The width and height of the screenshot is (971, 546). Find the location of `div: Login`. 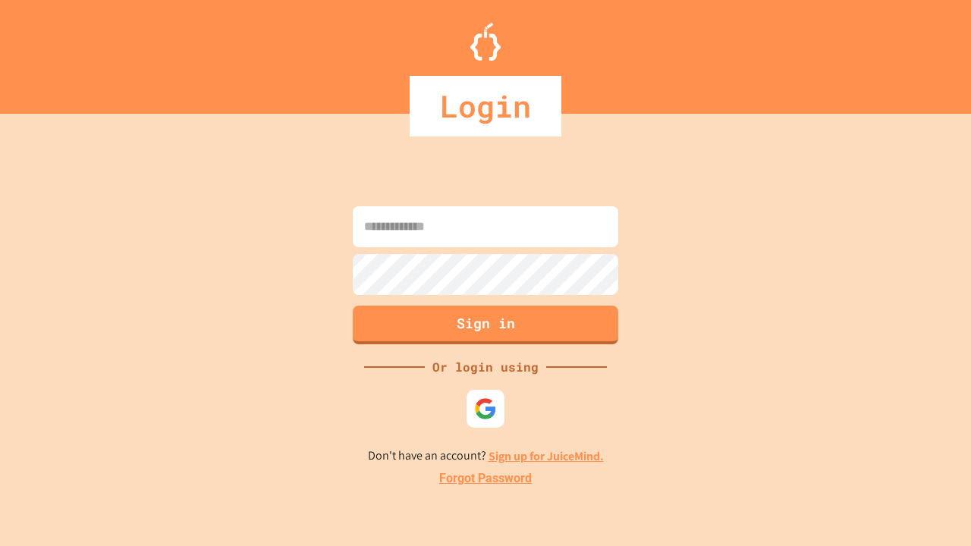

div: Login is located at coordinates (485, 106).